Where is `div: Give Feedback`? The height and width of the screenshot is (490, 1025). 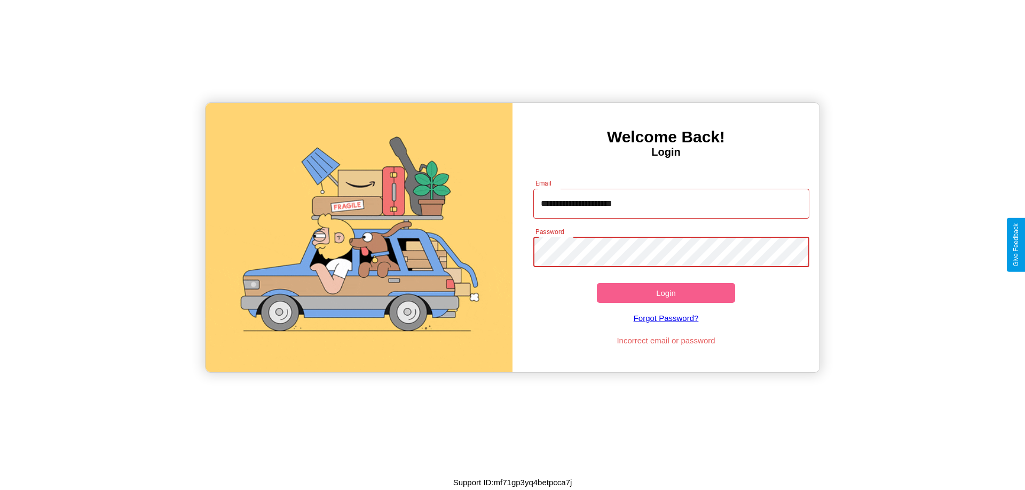 div: Give Feedback is located at coordinates (1016, 245).